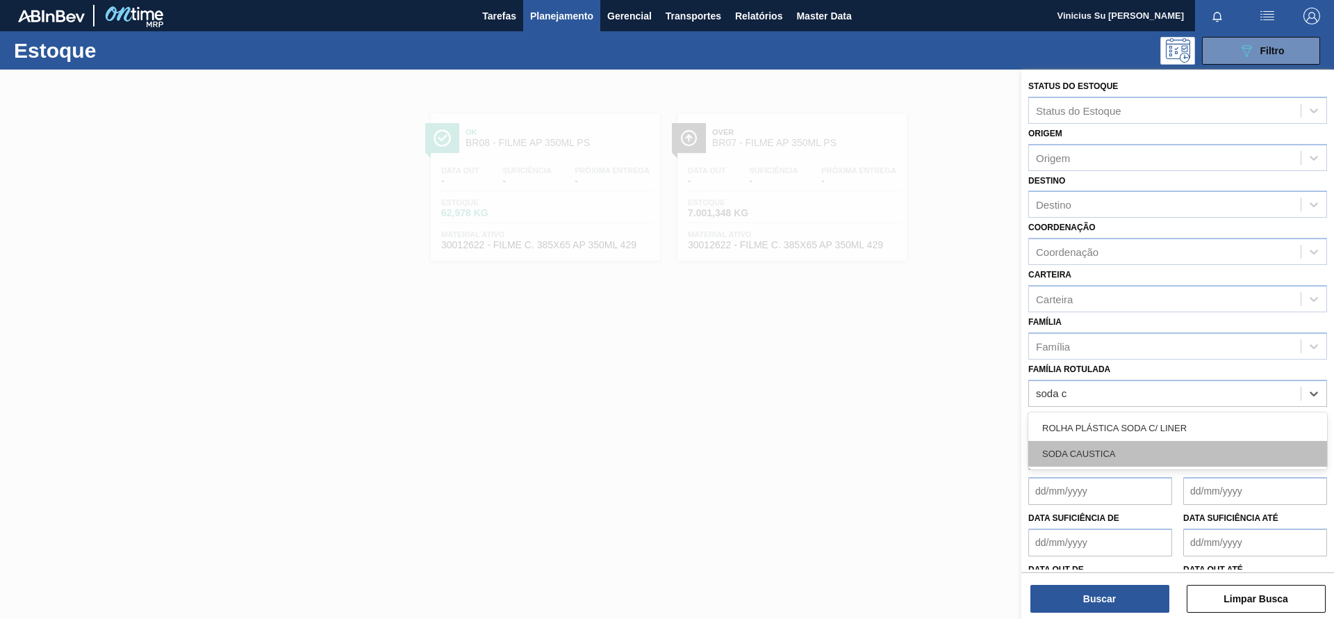 Image resolution: width=1334 pixels, height=619 pixels. I want to click on img: userActions, so click(1268, 16).